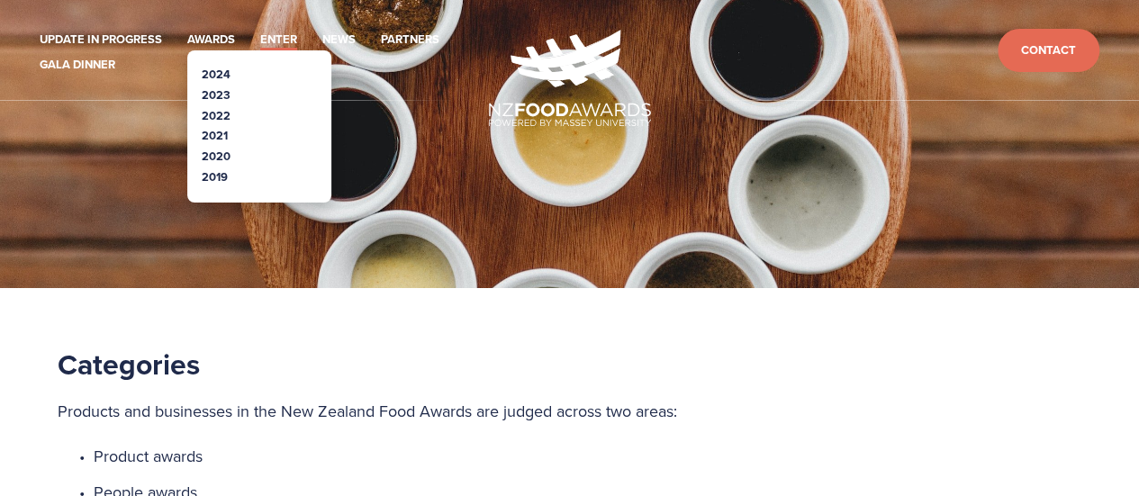 This screenshot has height=496, width=1139. I want to click on a: 2021, so click(214, 135).